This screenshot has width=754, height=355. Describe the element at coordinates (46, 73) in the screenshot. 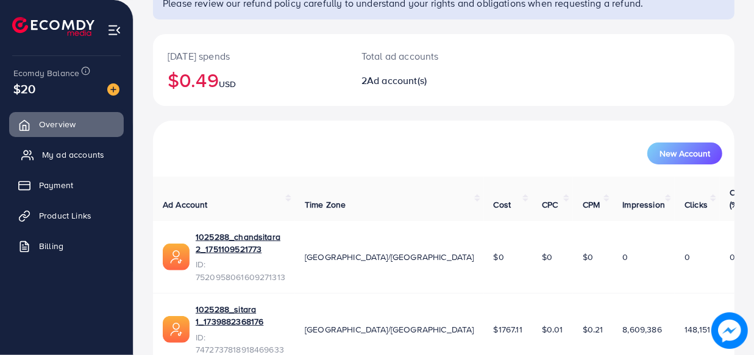

I see `span: Ecomdy Balance` at that location.